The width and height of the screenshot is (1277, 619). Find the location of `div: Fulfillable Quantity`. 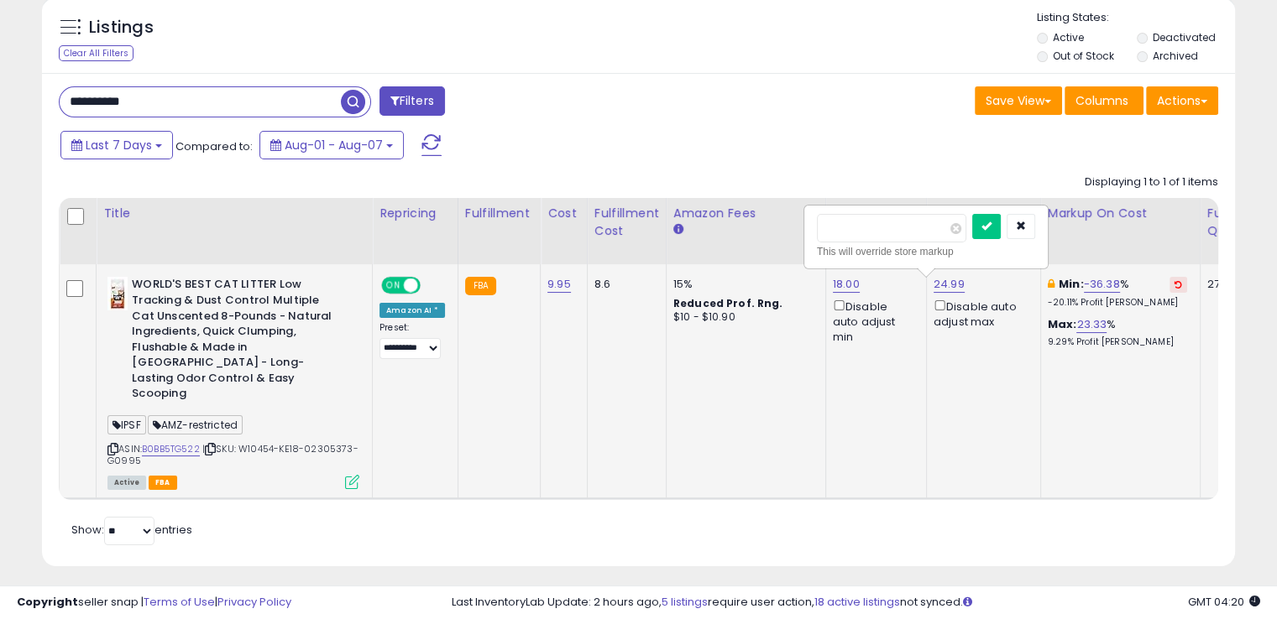

div: Fulfillable Quantity is located at coordinates (1235, 222).